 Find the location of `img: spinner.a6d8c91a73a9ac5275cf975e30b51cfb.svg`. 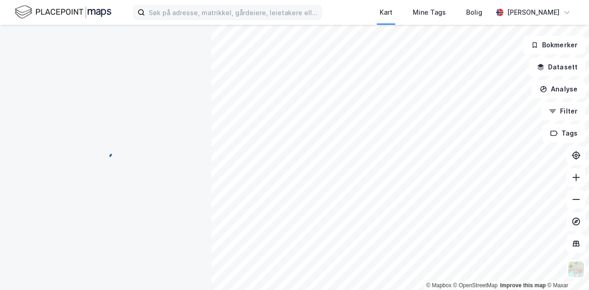

img: spinner.a6d8c91a73a9ac5275cf975e30b51cfb.svg is located at coordinates (106, 152).